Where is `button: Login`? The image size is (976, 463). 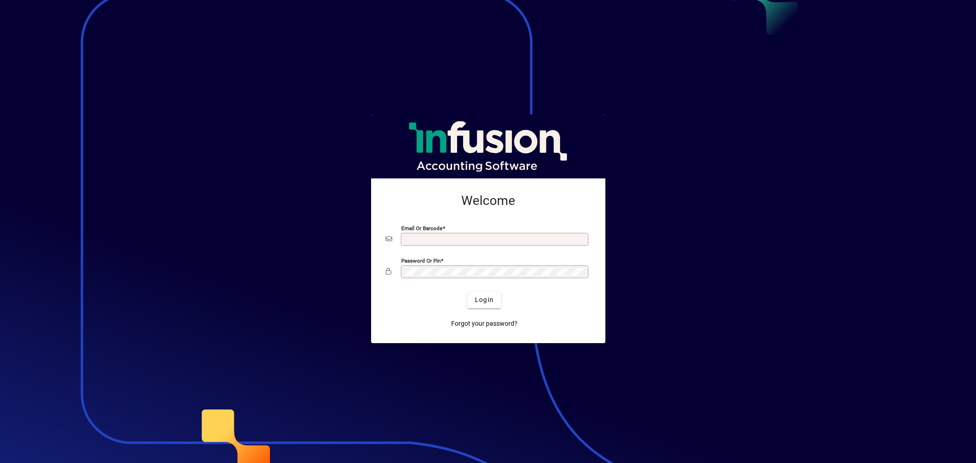 button: Login is located at coordinates (484, 300).